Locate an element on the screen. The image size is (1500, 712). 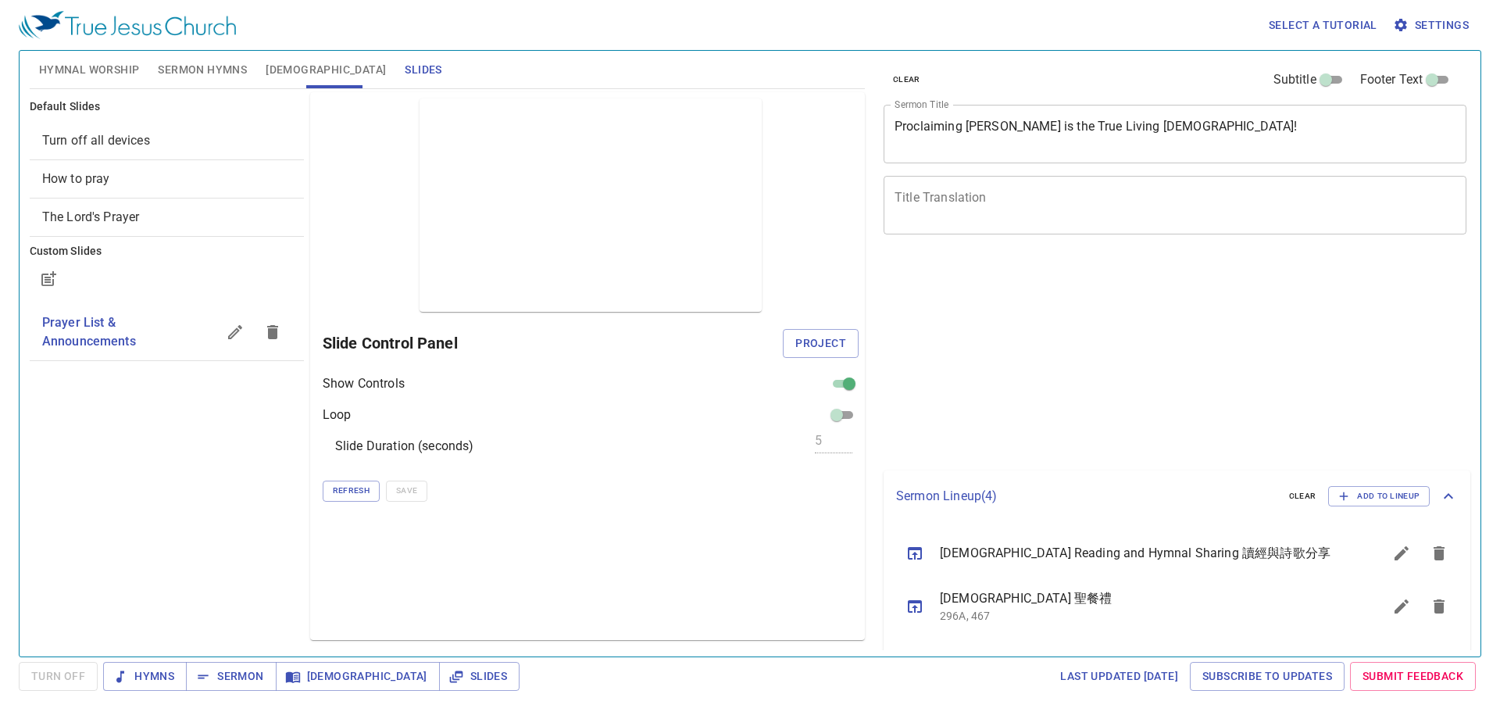
button: Select a tutorial is located at coordinates (1323, 25).